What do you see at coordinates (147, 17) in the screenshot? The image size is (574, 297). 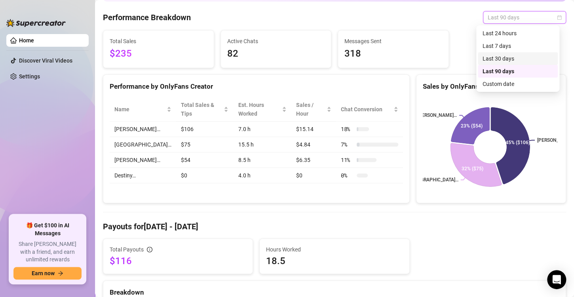 I see `h4: Performance Breakdown` at bounding box center [147, 17].